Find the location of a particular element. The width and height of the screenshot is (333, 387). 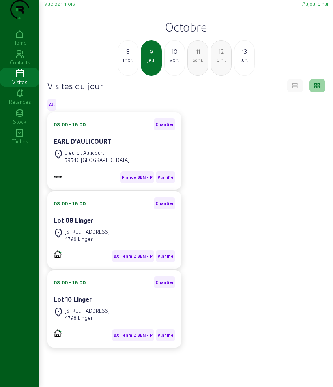

div: 10 is located at coordinates (175, 51).